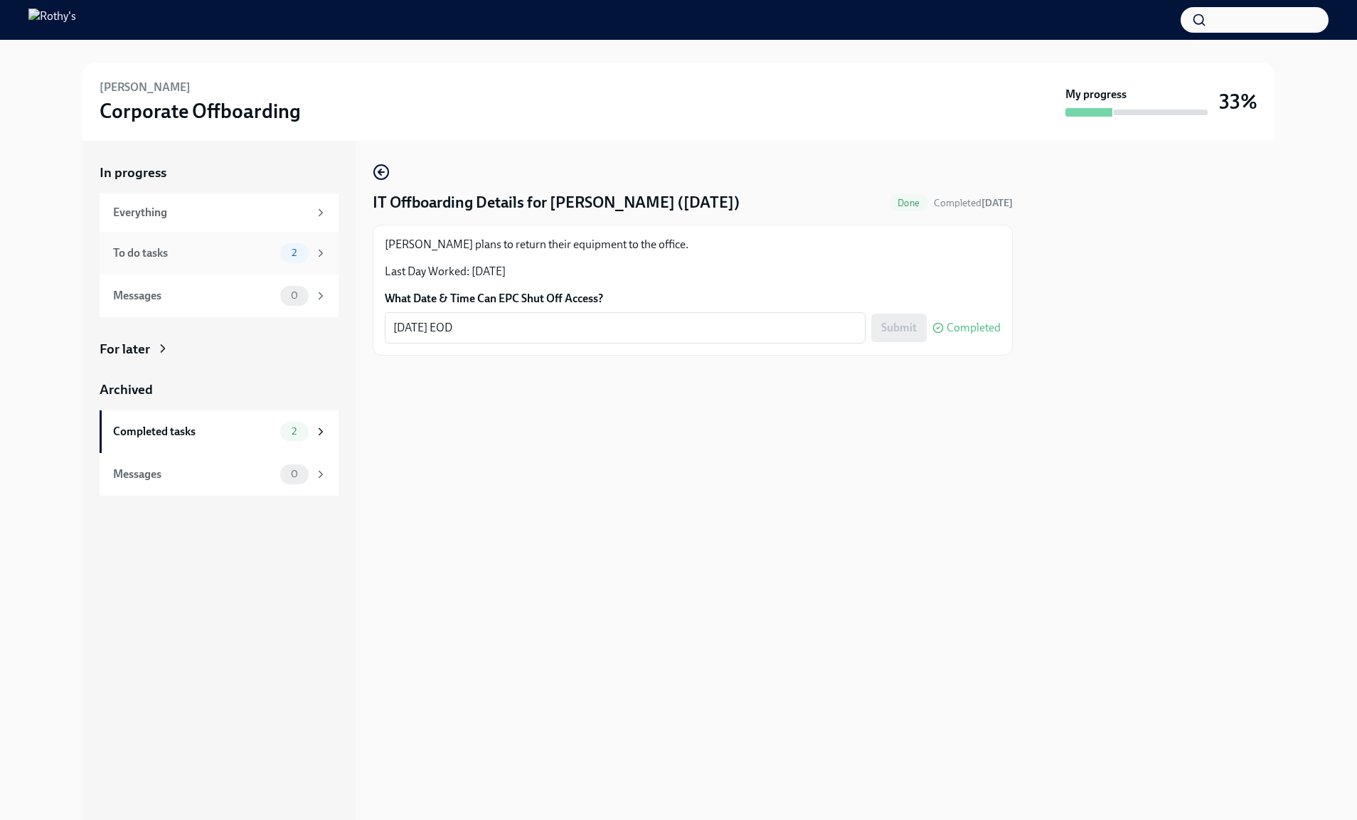 This screenshot has width=1357, height=820. What do you see at coordinates (219, 173) in the screenshot?
I see `div: In progress` at bounding box center [219, 173].